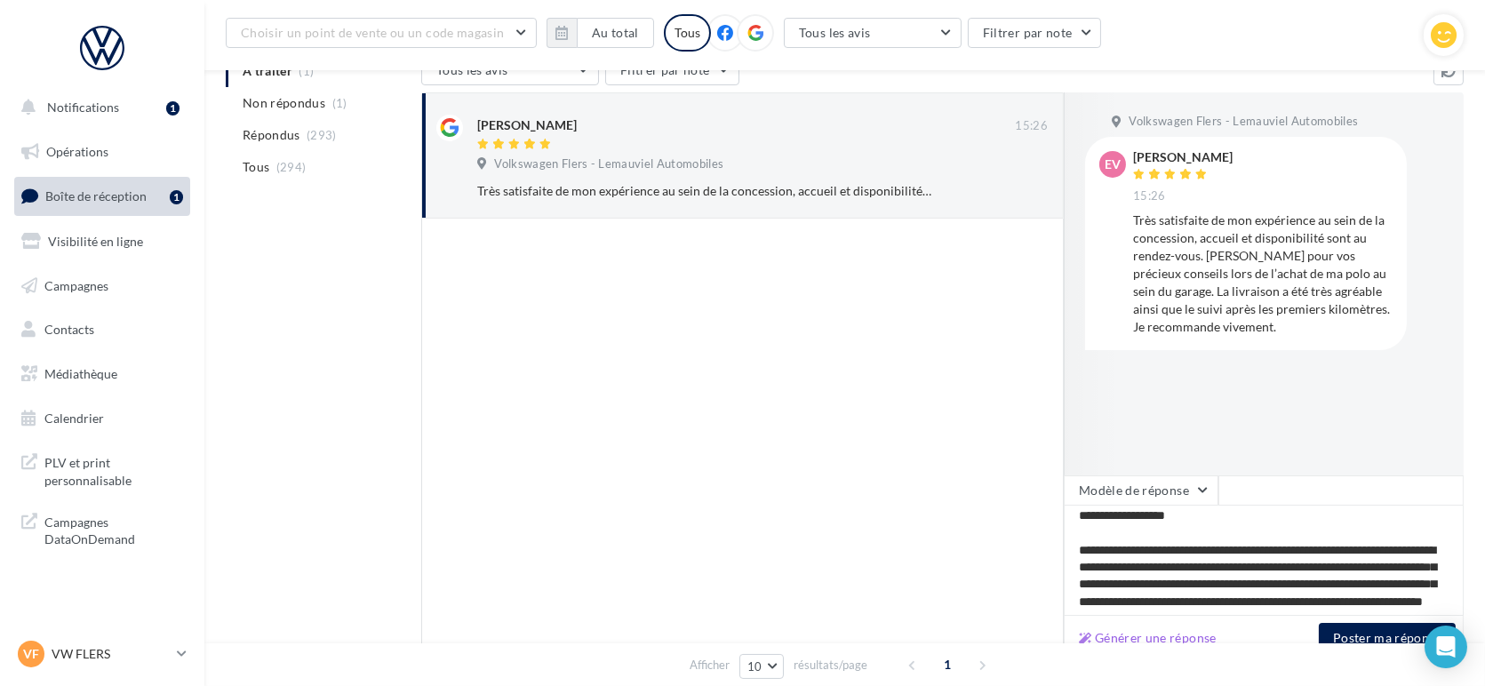 The image size is (1485, 686). I want to click on span: Afficher, so click(709, 665).